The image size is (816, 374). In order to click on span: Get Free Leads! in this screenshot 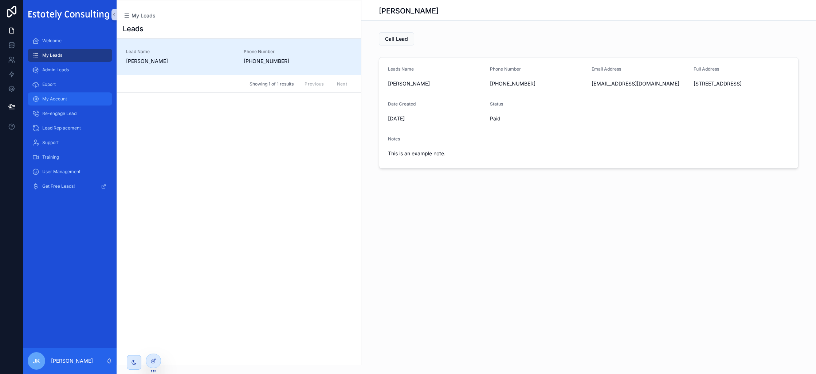, I will do `click(58, 186)`.